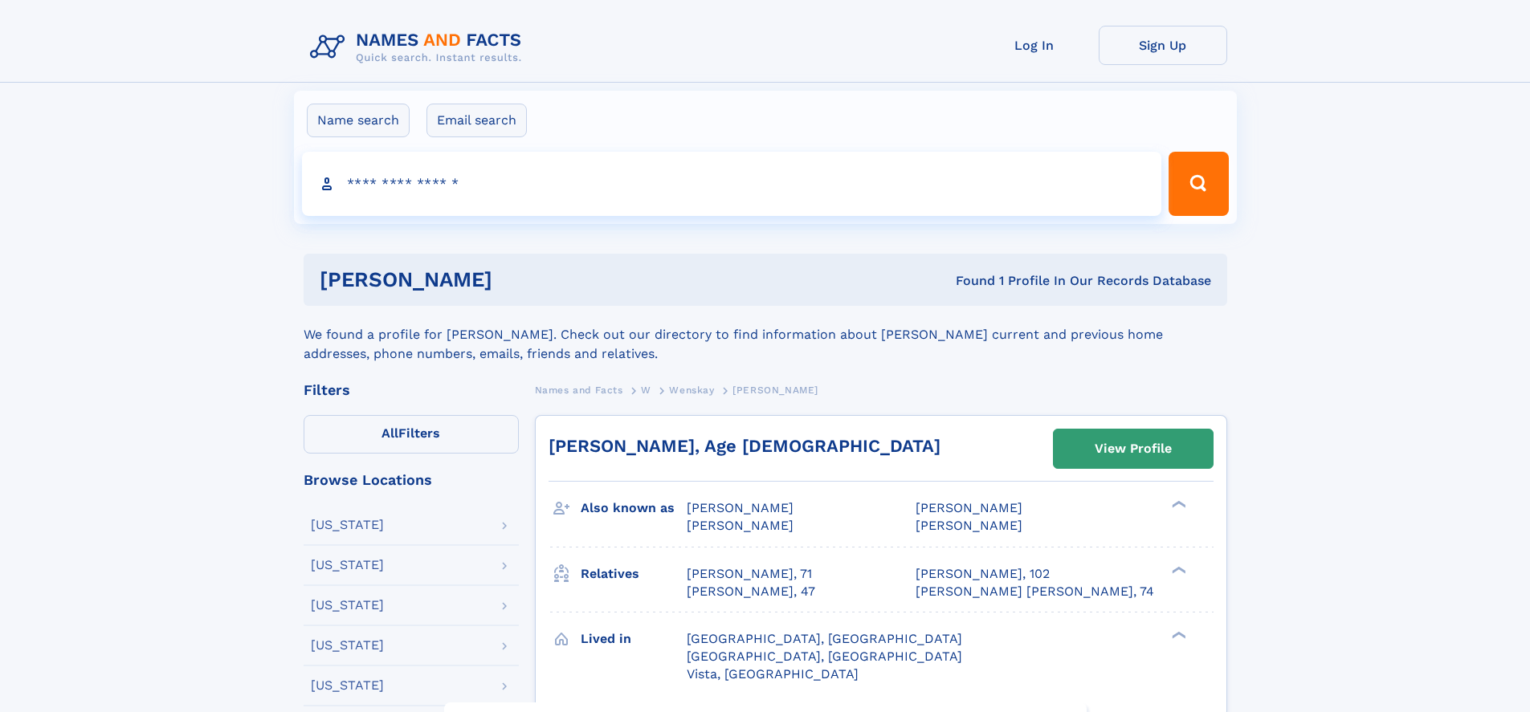 This screenshot has height=712, width=1530. I want to click on h3: Lived in, so click(634, 639).